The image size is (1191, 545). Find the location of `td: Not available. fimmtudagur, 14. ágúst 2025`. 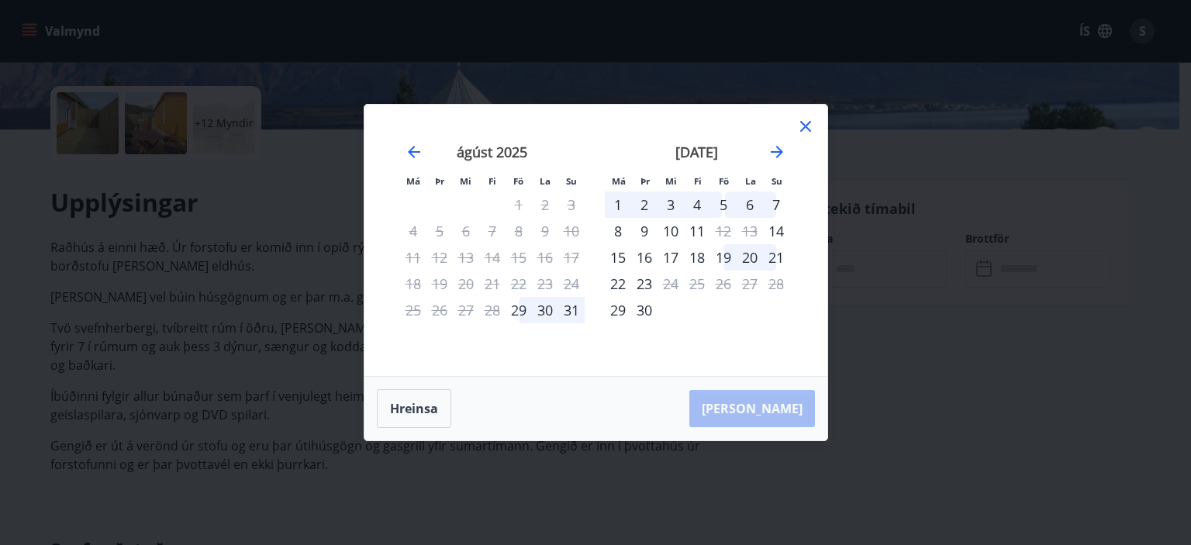

td: Not available. fimmtudagur, 14. ágúst 2025 is located at coordinates (492, 257).